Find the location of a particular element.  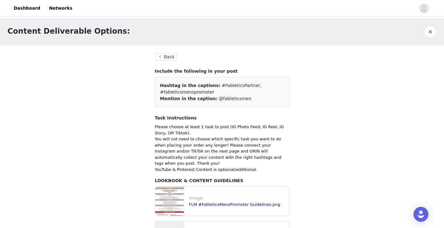

p: Image is located at coordinates (238, 198).